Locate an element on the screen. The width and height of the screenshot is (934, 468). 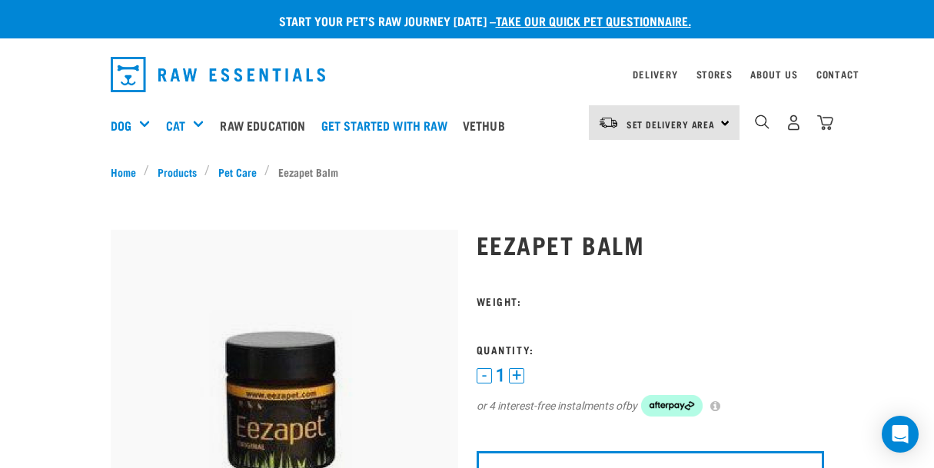
a: Vethub is located at coordinates (488, 125).